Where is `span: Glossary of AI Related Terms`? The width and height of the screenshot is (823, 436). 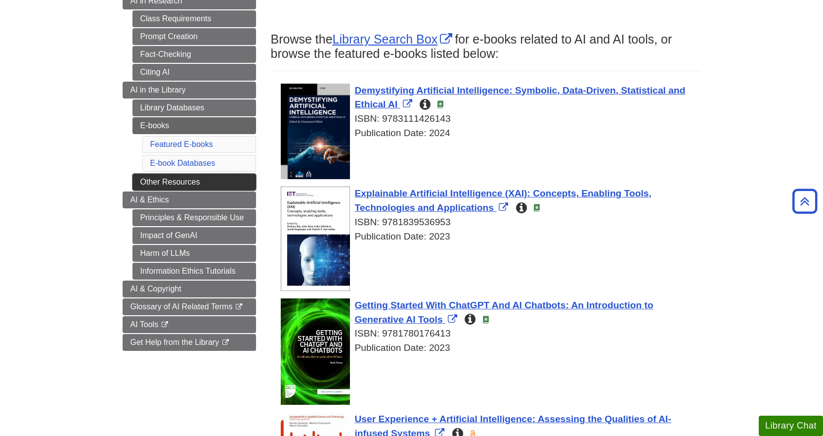
span: Glossary of AI Related Terms is located at coordinates (181, 306).